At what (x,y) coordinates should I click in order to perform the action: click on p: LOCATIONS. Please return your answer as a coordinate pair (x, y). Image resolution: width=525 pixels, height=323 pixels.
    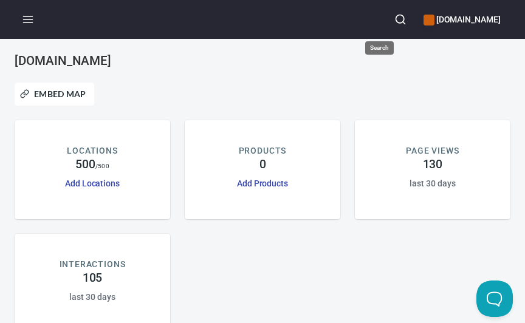
    Looking at the image, I should click on (92, 151).